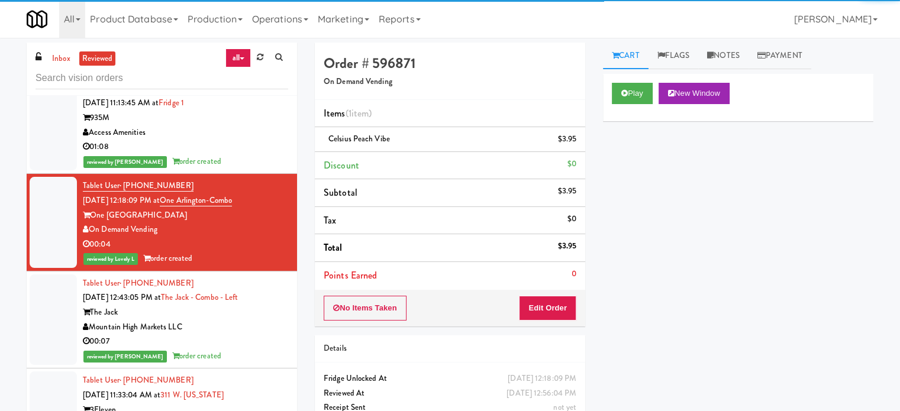 The height and width of the screenshot is (411, 900). What do you see at coordinates (360, 113) in the screenshot?
I see `ng-pluralize: item` at bounding box center [360, 113].